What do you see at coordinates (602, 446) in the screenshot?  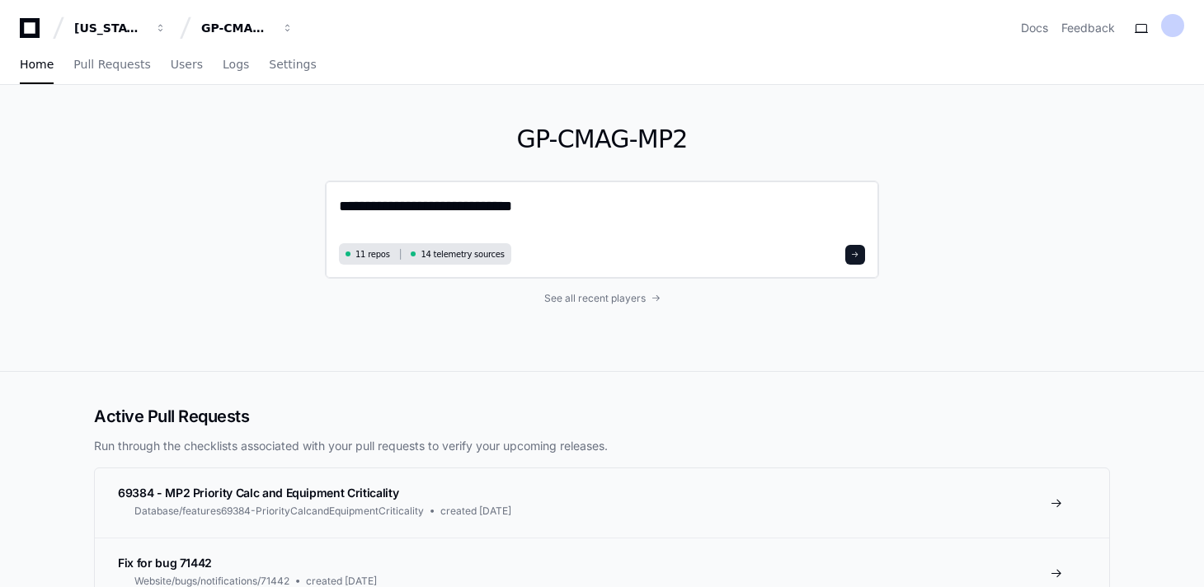 I see `p: Run through the checklists associated with your pull requests to verify your upcoming releases.` at bounding box center [602, 446].